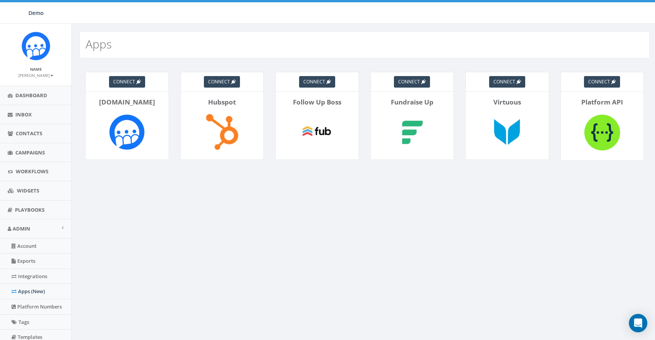 Image resolution: width=655 pixels, height=340 pixels. Describe the element at coordinates (508, 102) in the screenshot. I see `p: Virtuous` at that location.